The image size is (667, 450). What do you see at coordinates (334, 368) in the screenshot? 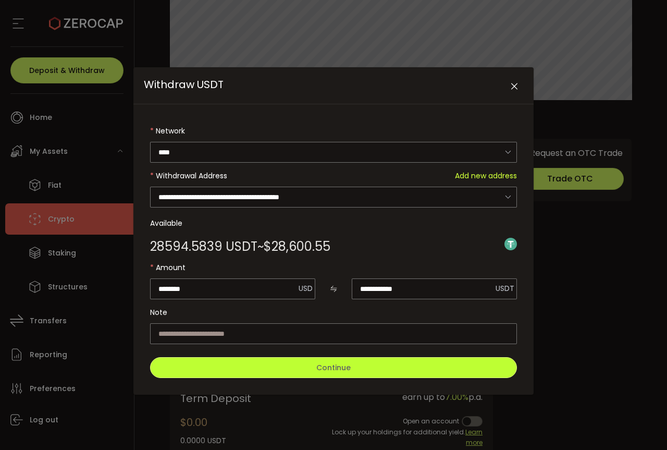
I see `button: Continue` at bounding box center [334, 368].